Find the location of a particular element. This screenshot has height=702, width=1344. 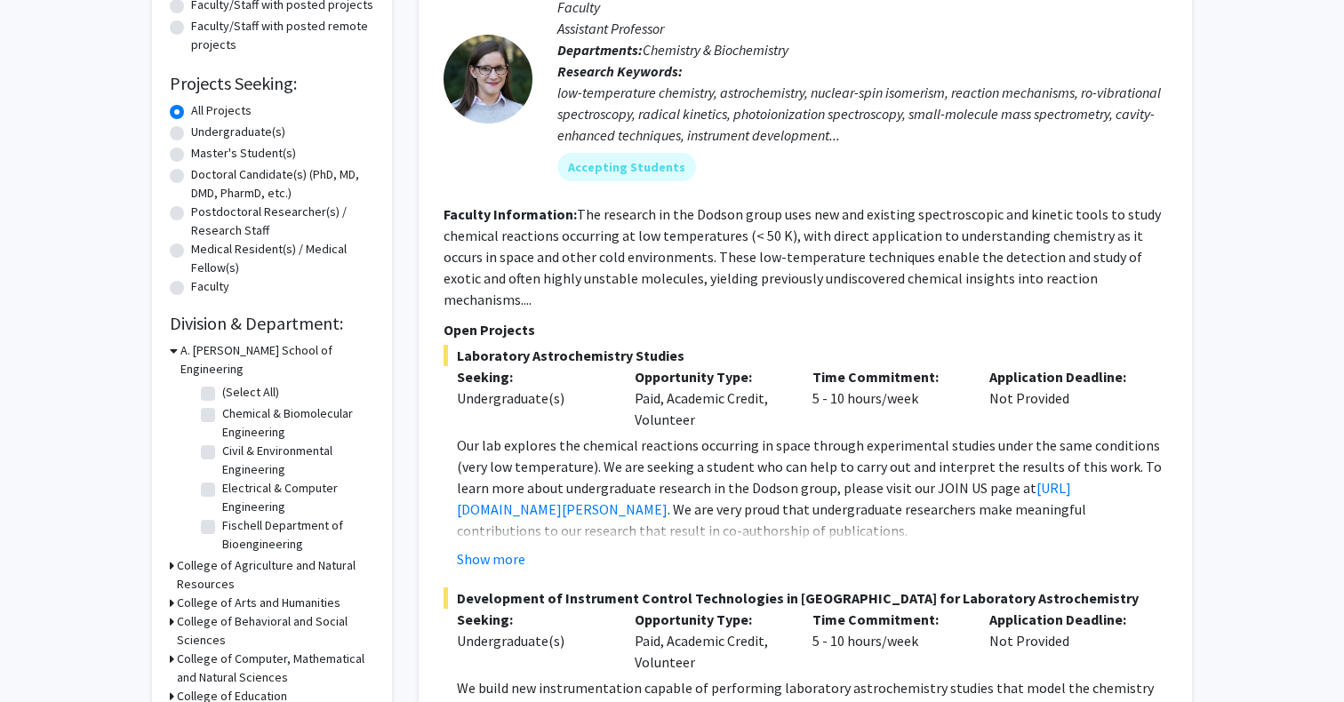

label: Medical Resident(s) / Medical Fellow(s) is located at coordinates (283, 259).